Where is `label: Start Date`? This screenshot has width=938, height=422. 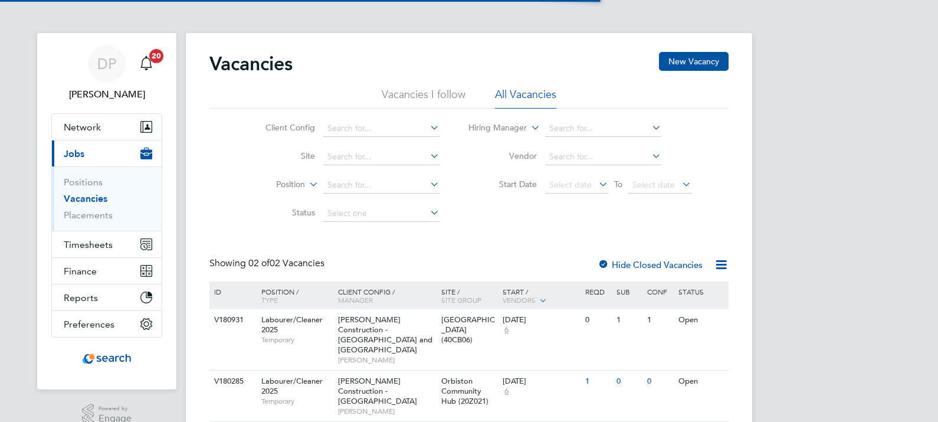
label: Start Date is located at coordinates (503, 184).